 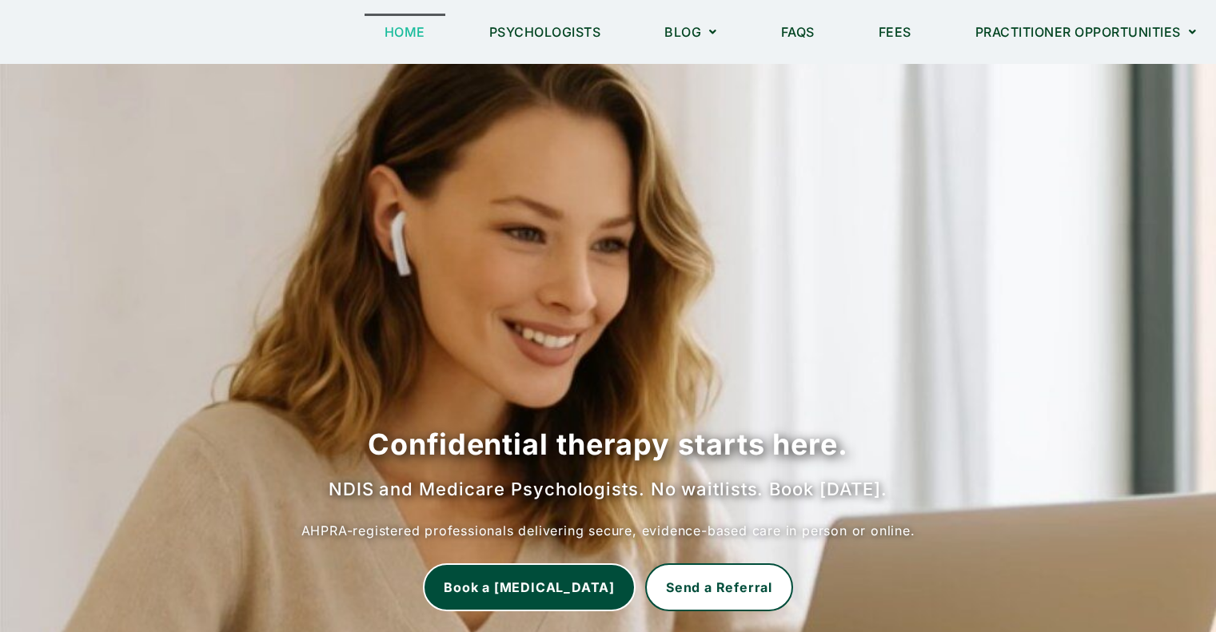 What do you see at coordinates (545, 32) in the screenshot?
I see `a: Psychologists` at bounding box center [545, 32].